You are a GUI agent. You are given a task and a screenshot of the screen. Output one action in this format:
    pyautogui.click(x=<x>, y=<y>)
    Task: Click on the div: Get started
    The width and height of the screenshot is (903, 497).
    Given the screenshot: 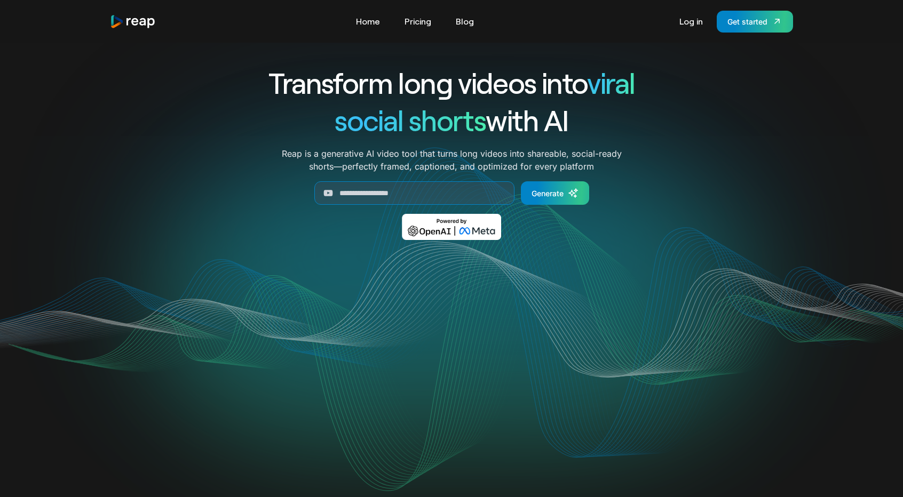 What is the action you would take?
    pyautogui.click(x=747, y=21)
    